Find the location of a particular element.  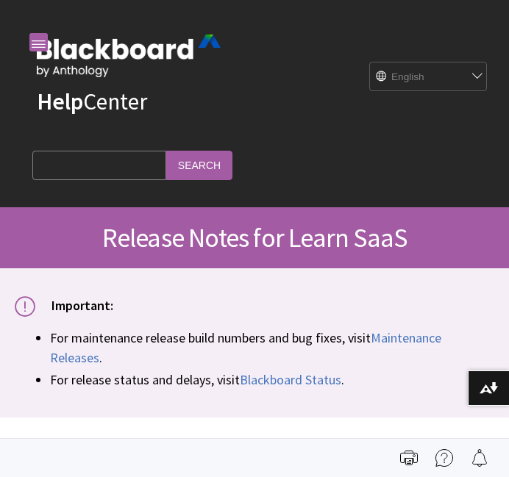

img: Follow this page is located at coordinates (480, 458).